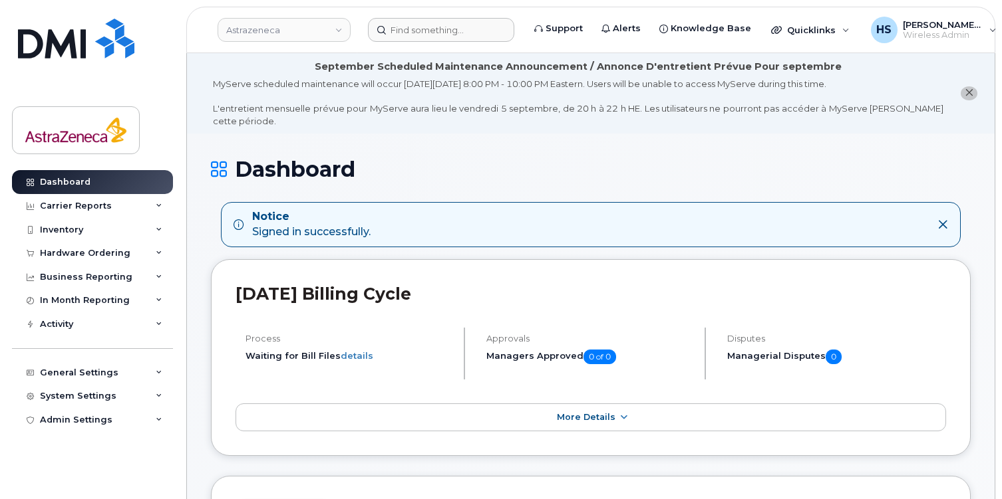  What do you see at coordinates (836, 357) in the screenshot?
I see `h5: Managerial Disputes` at bounding box center [836, 357].